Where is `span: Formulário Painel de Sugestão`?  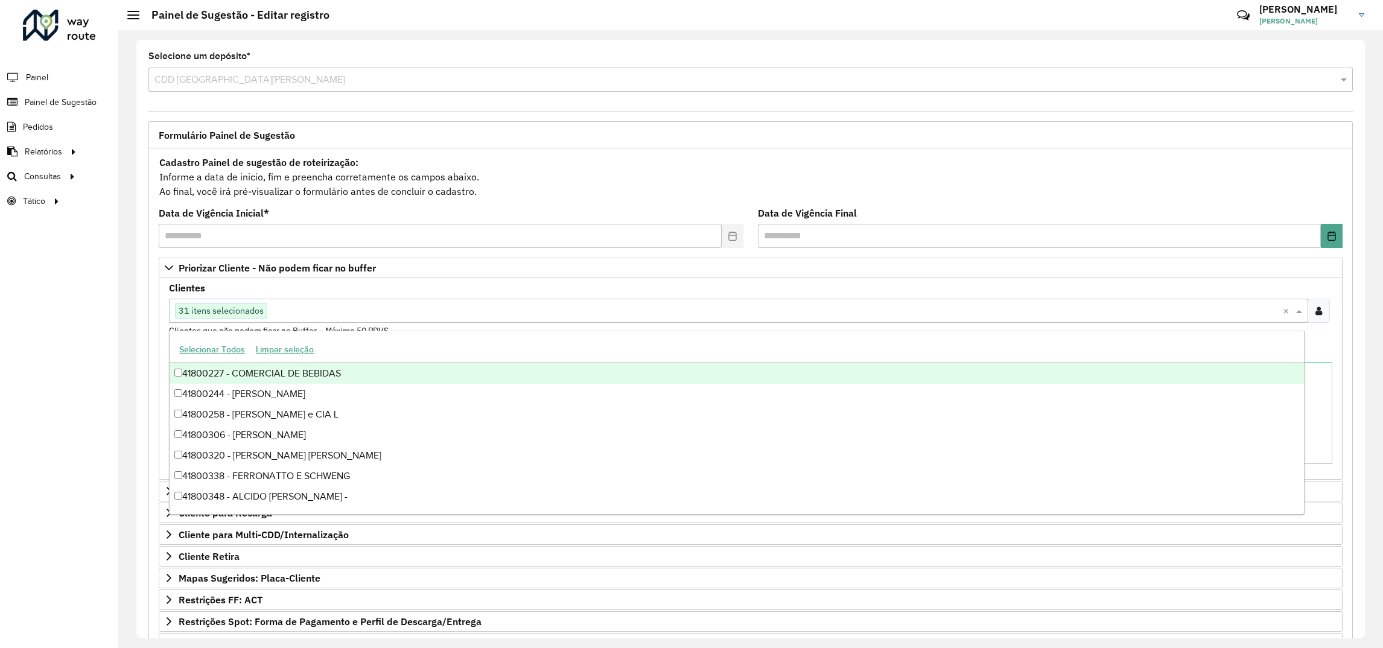 span: Formulário Painel de Sugestão is located at coordinates (227, 135).